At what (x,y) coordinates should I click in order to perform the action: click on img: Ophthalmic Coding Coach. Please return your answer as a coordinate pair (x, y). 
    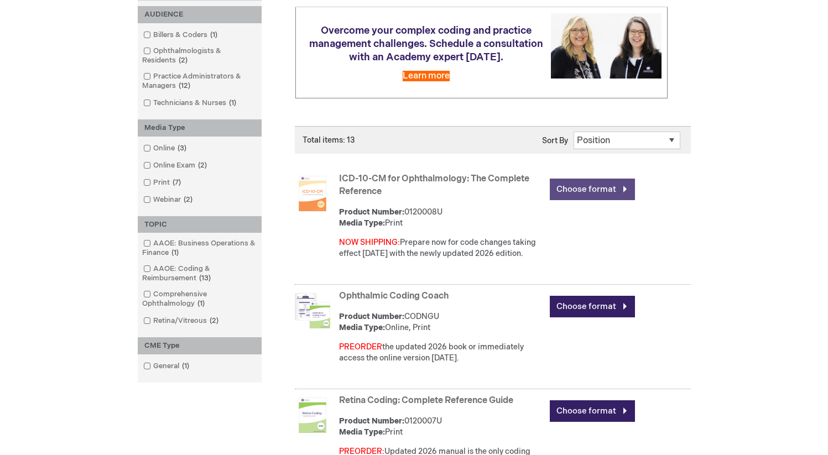
    Looking at the image, I should click on (312, 311).